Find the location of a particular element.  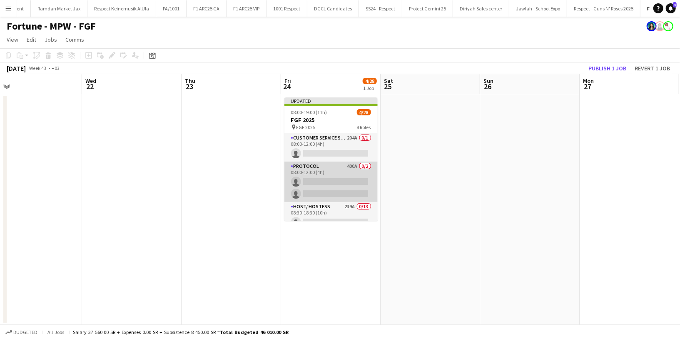

div: Updated is located at coordinates (331, 101).